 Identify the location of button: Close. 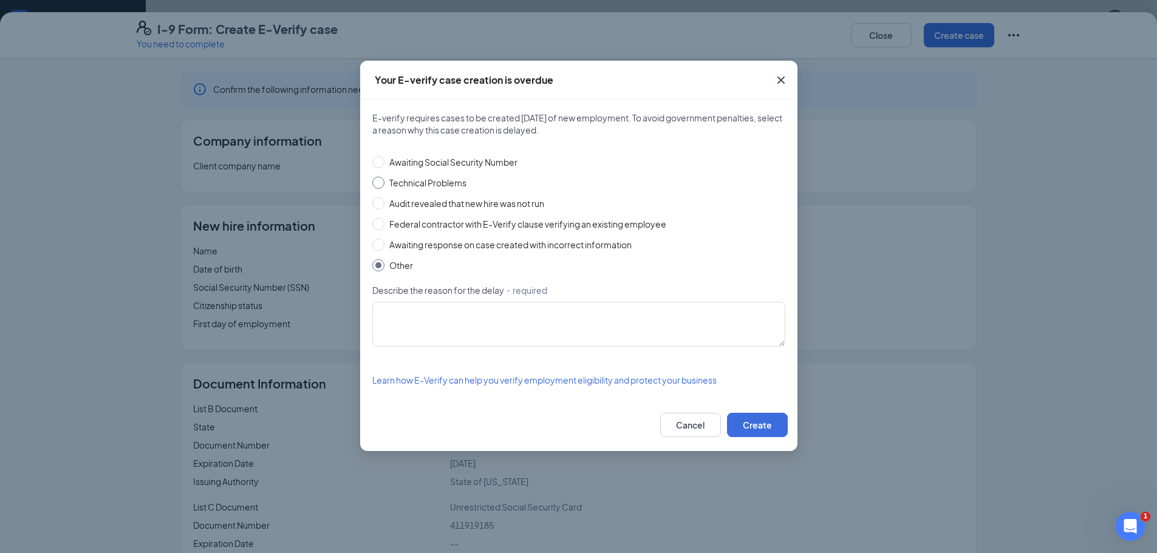
(781, 80).